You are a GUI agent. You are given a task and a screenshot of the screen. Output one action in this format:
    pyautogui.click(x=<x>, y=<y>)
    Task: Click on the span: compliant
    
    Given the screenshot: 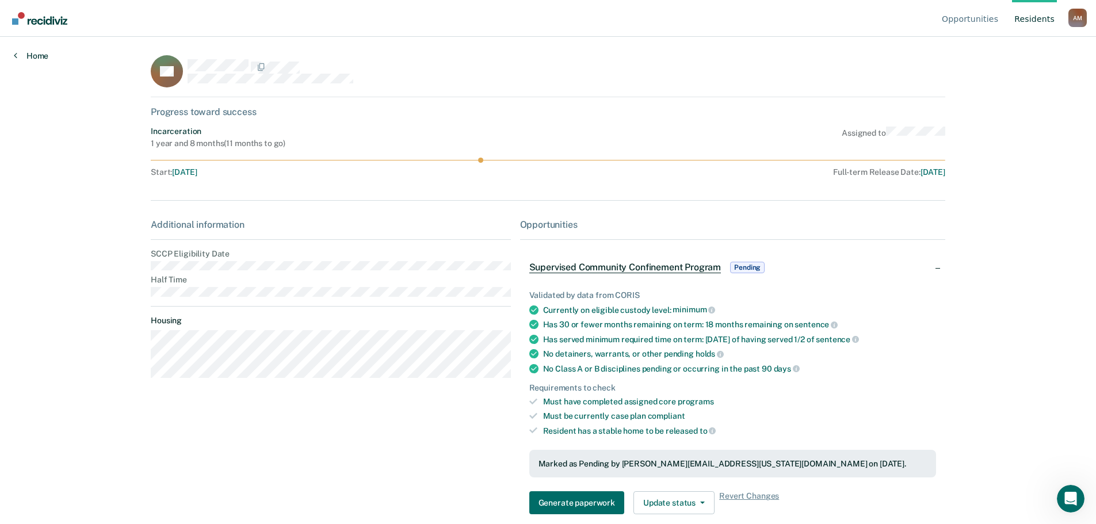 What is the action you would take?
    pyautogui.click(x=666, y=416)
    